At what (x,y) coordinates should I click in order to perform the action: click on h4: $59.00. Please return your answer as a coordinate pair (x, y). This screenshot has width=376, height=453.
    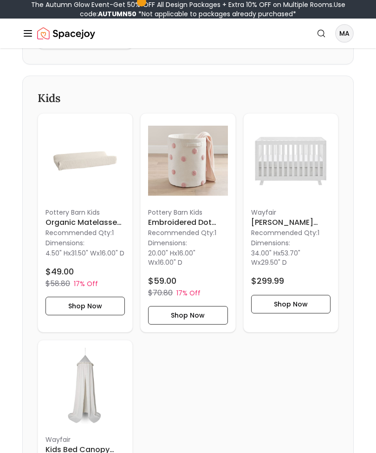
    Looking at the image, I should click on (162, 281).